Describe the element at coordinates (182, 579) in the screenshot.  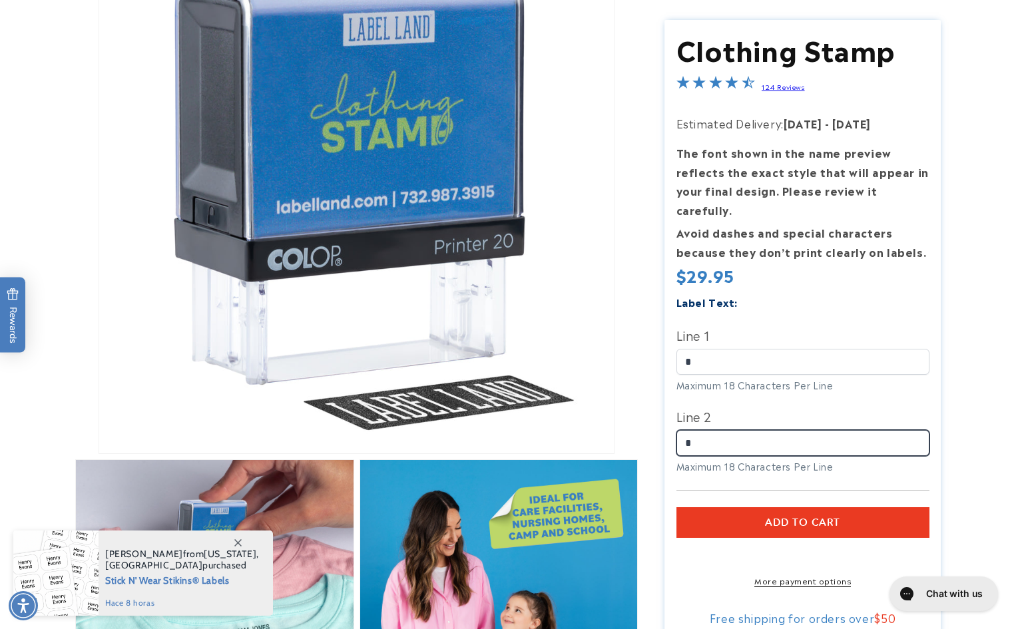
I see `span: Stick N' Wear Stikins® Labels` at that location.